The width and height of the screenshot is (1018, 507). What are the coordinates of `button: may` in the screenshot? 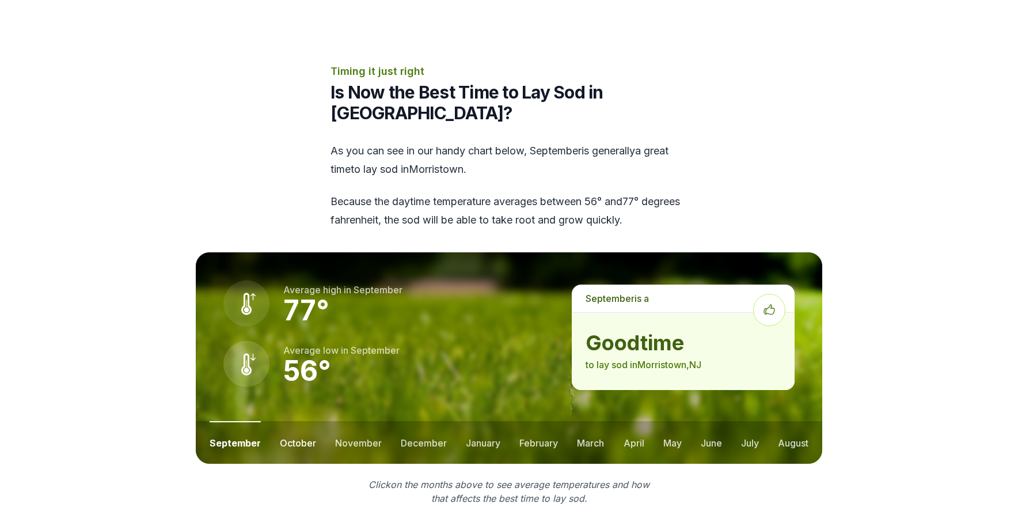 It's located at (673, 442).